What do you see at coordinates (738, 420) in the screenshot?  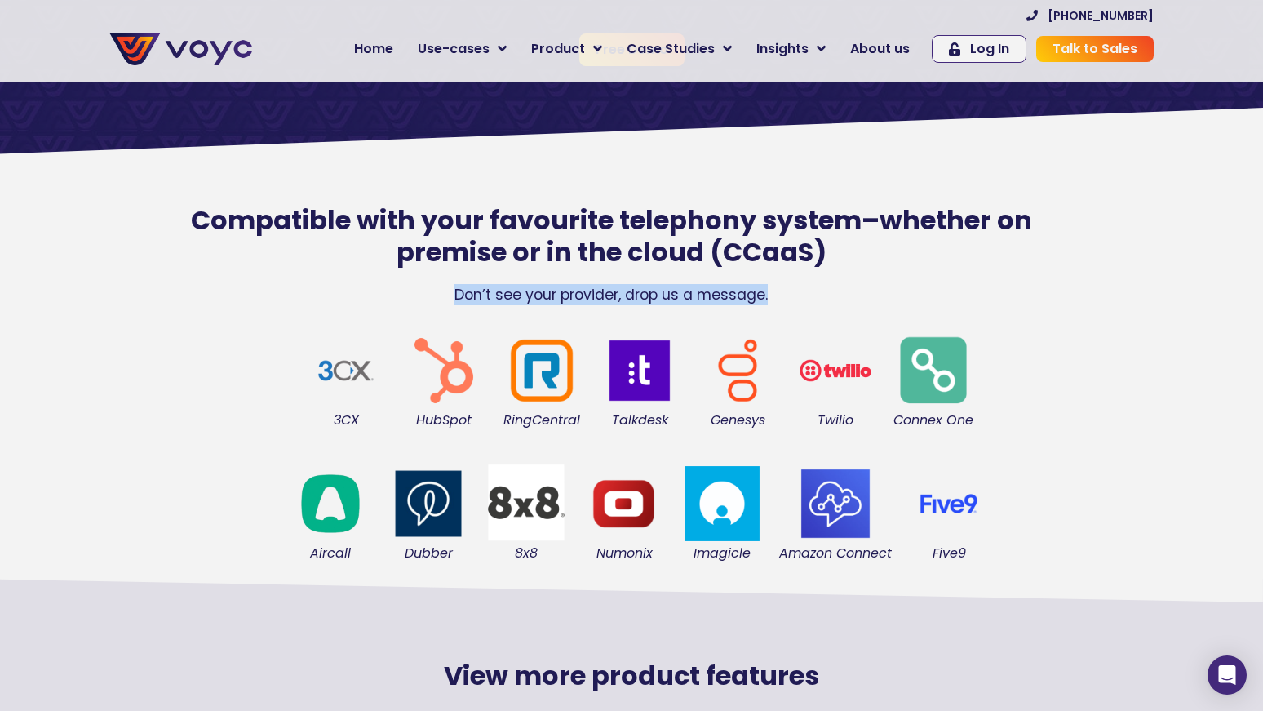 I see `figcaption: Genesys` at bounding box center [738, 420].